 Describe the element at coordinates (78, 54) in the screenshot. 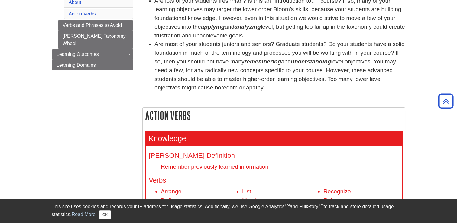

I see `span: Learning Outcomes` at that location.